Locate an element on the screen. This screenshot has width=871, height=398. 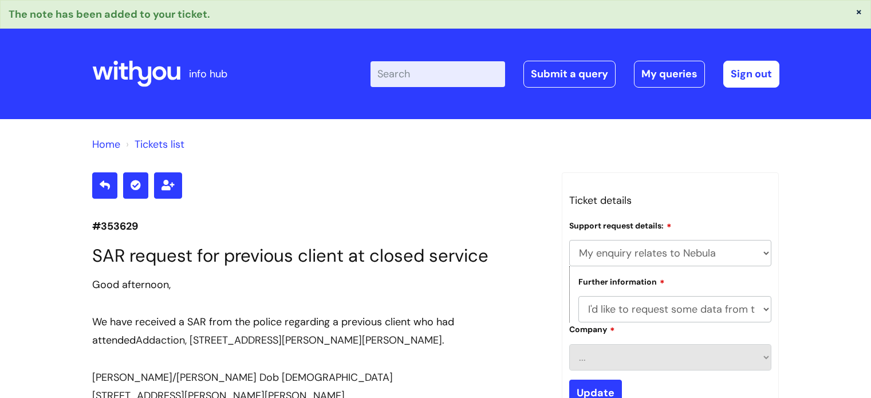
a: Tickets list is located at coordinates (159, 144).